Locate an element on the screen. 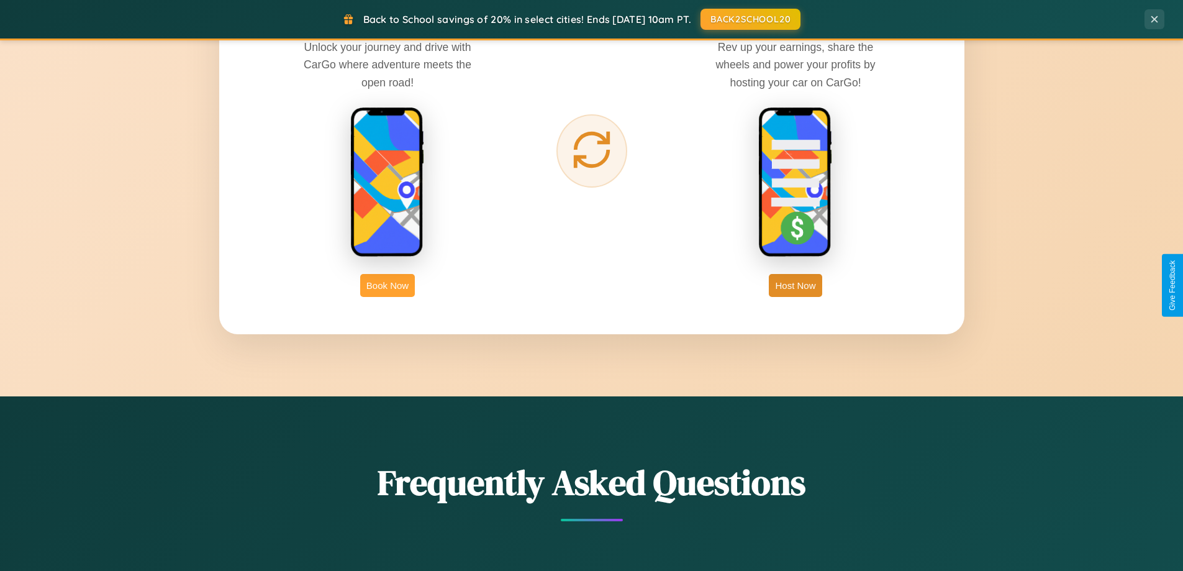 Image resolution: width=1183 pixels, height=571 pixels. button: Book Now is located at coordinates (388, 285).